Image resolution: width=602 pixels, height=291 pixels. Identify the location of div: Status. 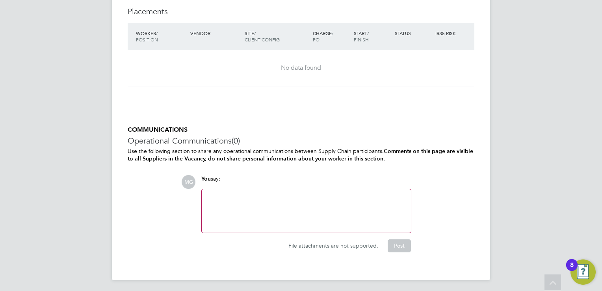
(413, 33).